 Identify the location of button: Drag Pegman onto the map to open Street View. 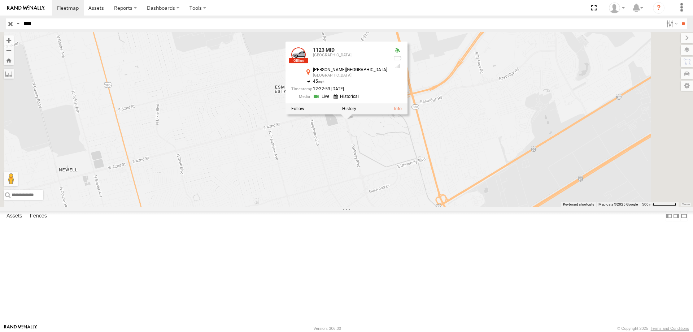
(11, 179).